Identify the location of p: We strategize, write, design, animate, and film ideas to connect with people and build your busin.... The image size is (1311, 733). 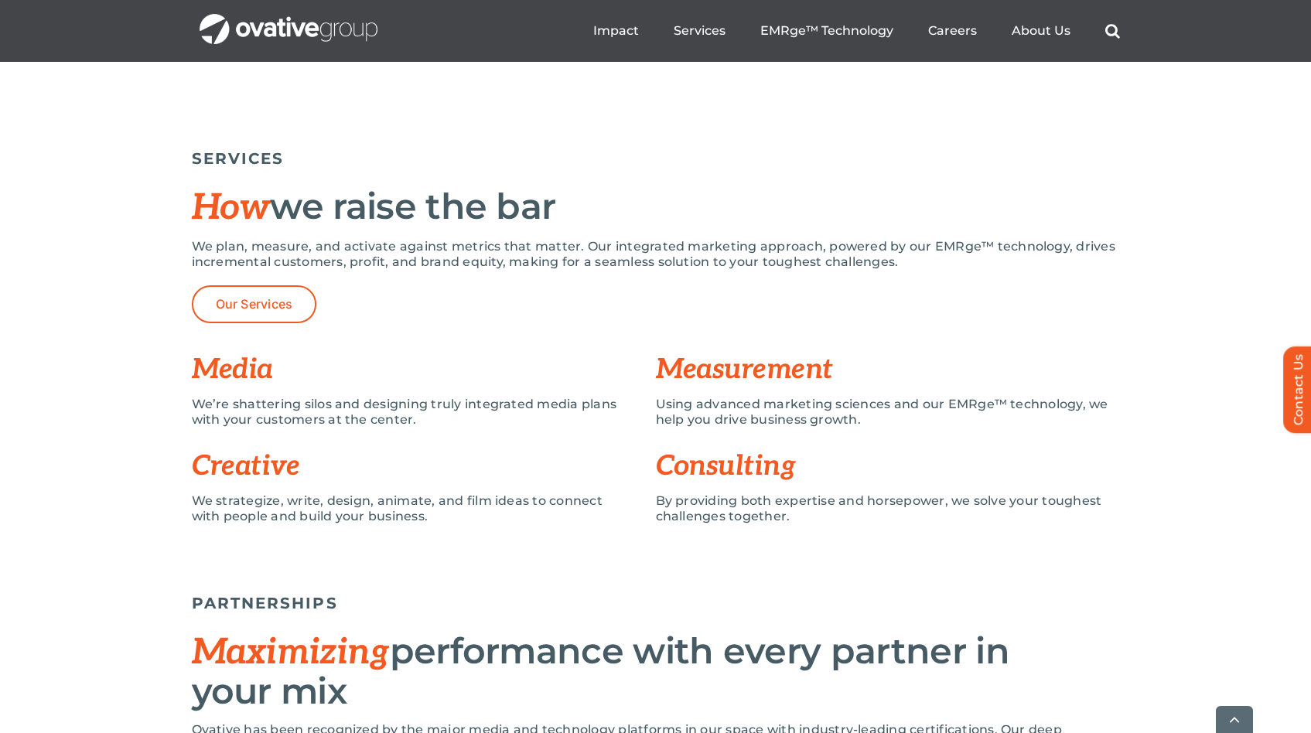
(412, 509).